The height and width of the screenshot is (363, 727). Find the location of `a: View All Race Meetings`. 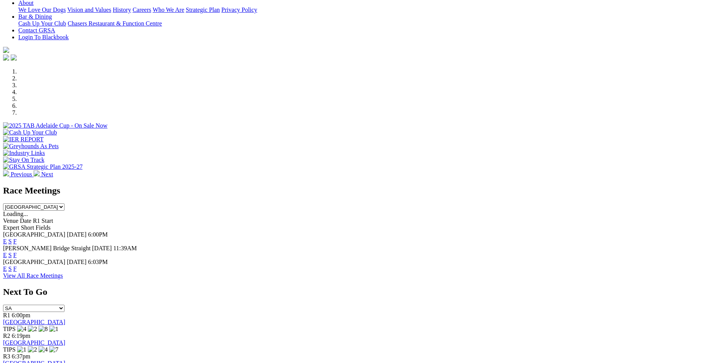

a: View All Race Meetings is located at coordinates (33, 276).